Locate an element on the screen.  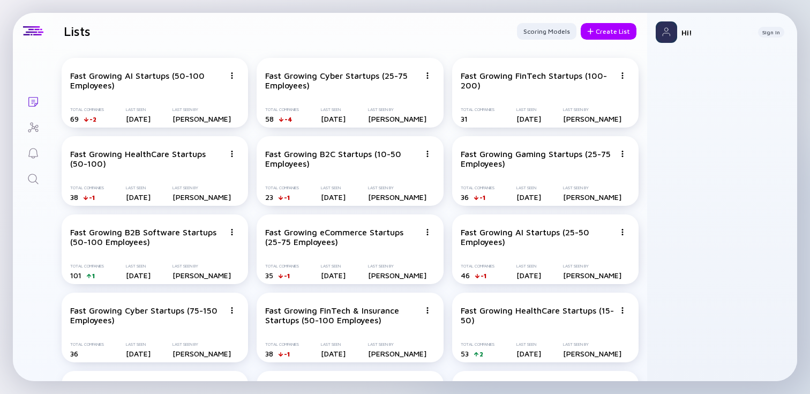
a: Investor Map is located at coordinates (33, 126).